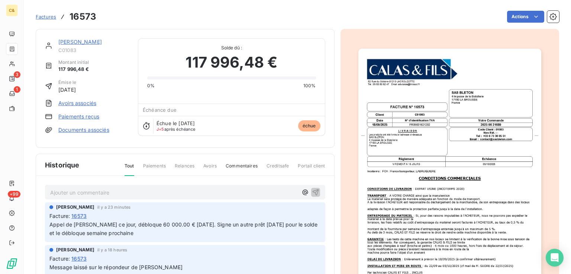  Describe the element at coordinates (184, 169) in the screenshot. I see `span: Relances` at that location.